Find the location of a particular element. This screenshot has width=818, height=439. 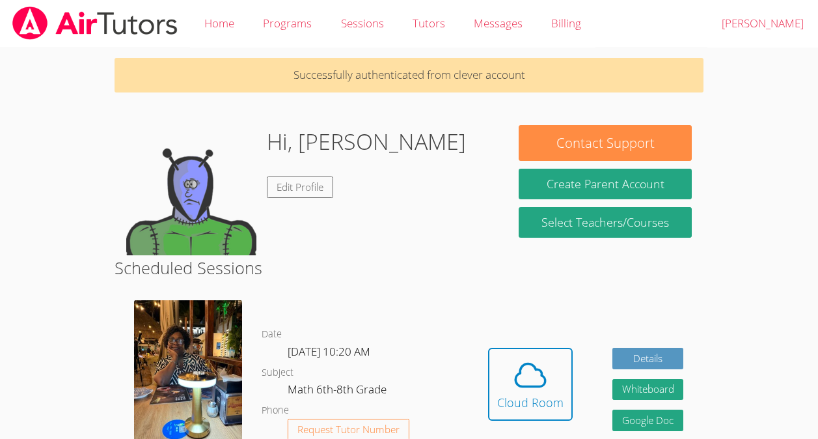

dt: Date is located at coordinates (271, 334).